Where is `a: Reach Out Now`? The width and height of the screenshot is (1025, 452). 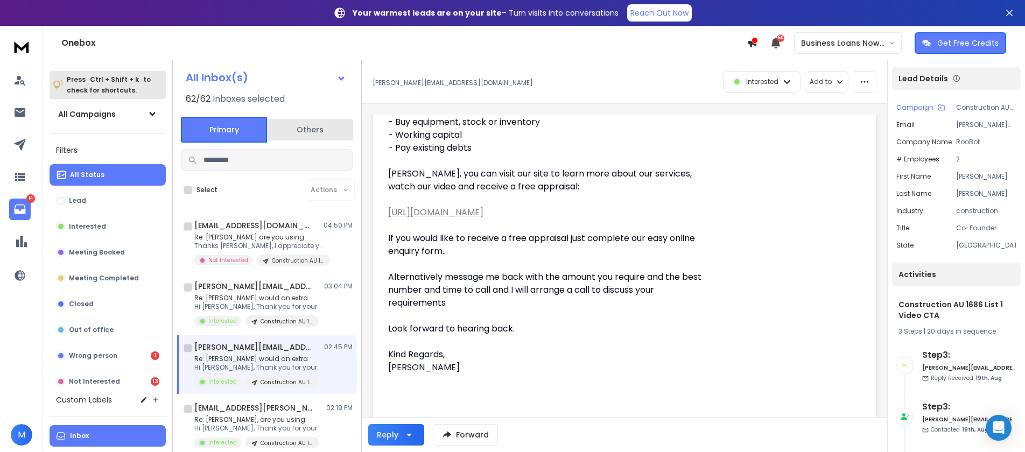
a: Reach Out Now is located at coordinates (660, 13).